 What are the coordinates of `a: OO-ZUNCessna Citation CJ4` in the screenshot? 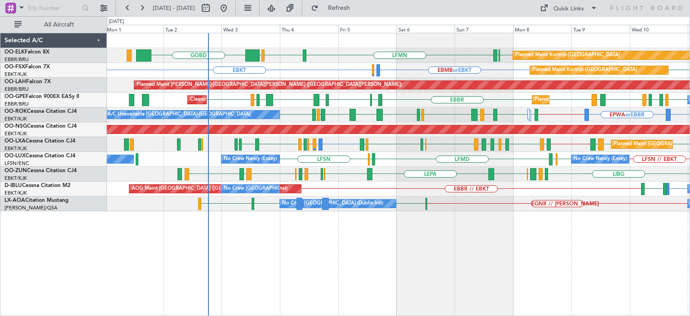 It's located at (40, 171).